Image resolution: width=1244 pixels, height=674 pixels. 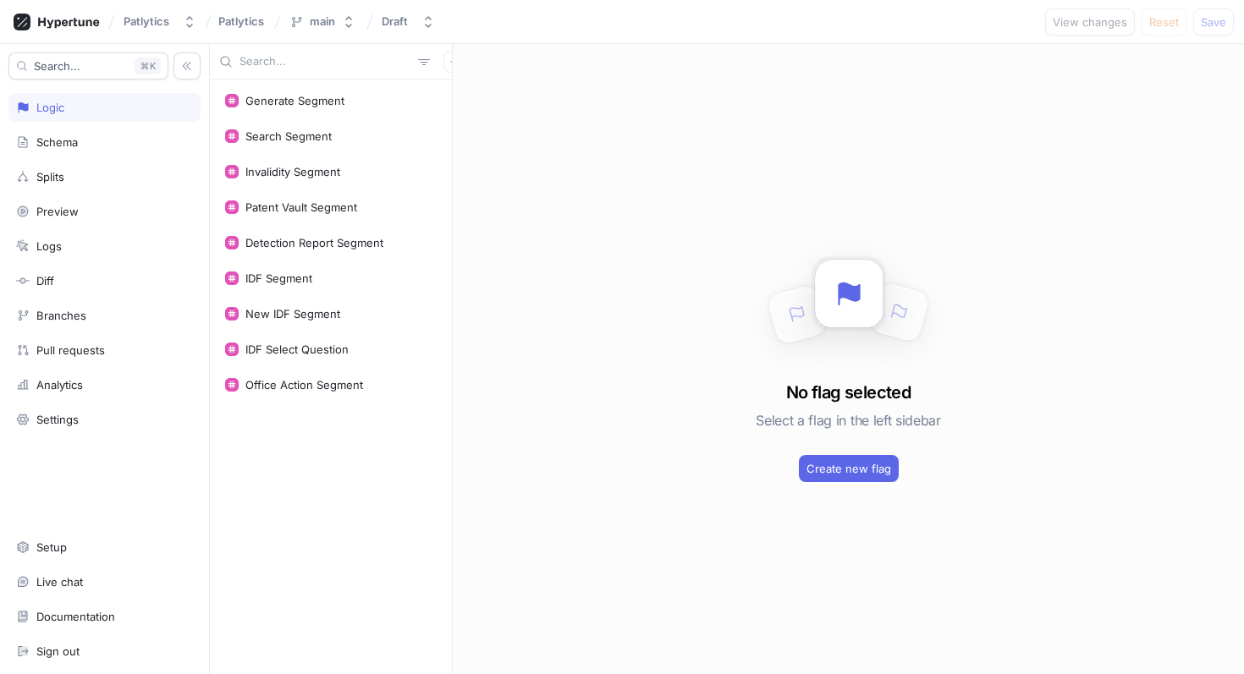 What do you see at coordinates (1214, 22) in the screenshot?
I see `span: Save` at bounding box center [1214, 22].